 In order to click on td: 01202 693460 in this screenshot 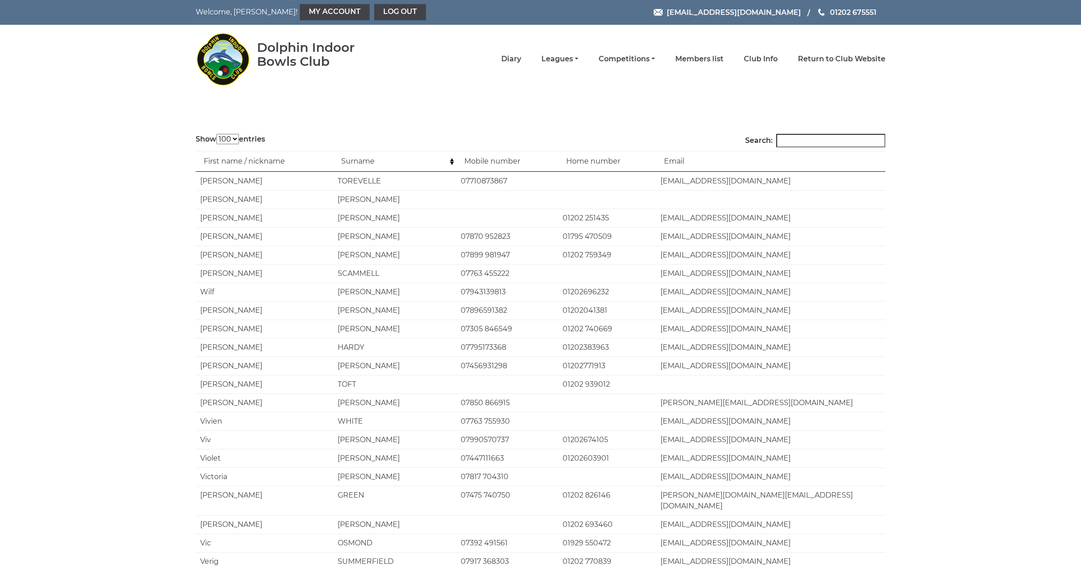, I will do `click(607, 524)`.